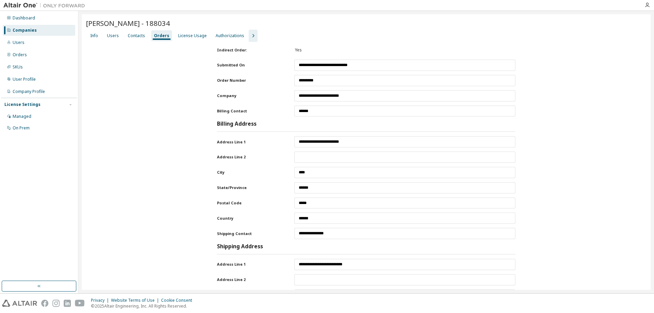 This screenshot has height=313, width=654. I want to click on label: Company, so click(250, 96).